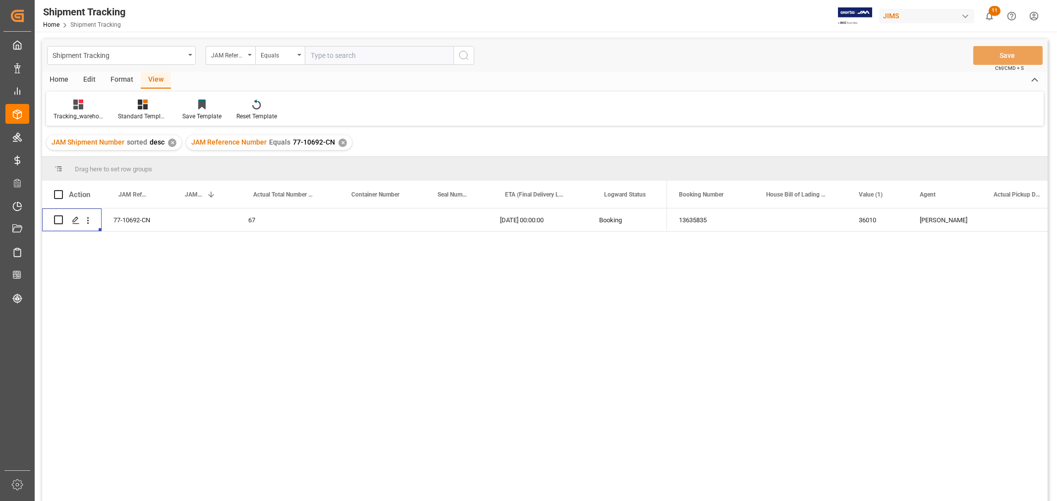 This screenshot has height=501, width=1057. Describe the element at coordinates (122, 80) in the screenshot. I see `div: Format` at that location.